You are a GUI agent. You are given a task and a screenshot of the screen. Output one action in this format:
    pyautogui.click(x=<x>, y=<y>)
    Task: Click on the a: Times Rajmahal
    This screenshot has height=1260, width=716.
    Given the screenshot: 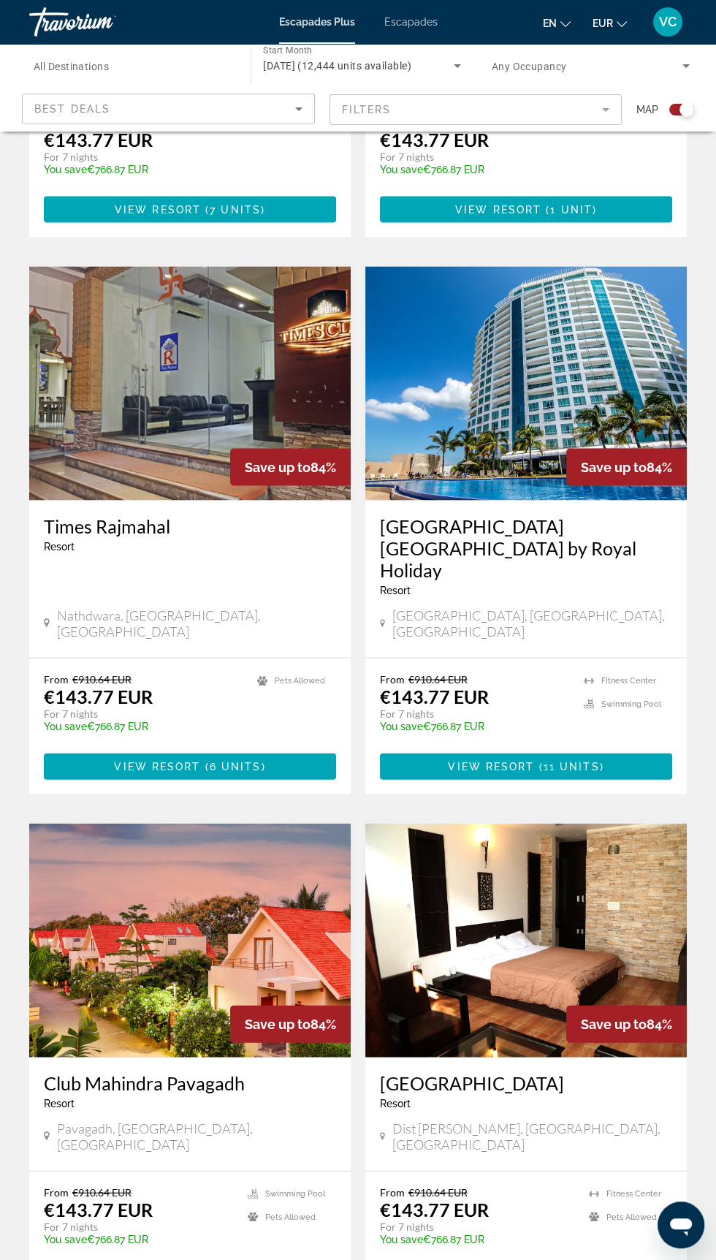 What is the action you would take?
    pyautogui.click(x=190, y=526)
    